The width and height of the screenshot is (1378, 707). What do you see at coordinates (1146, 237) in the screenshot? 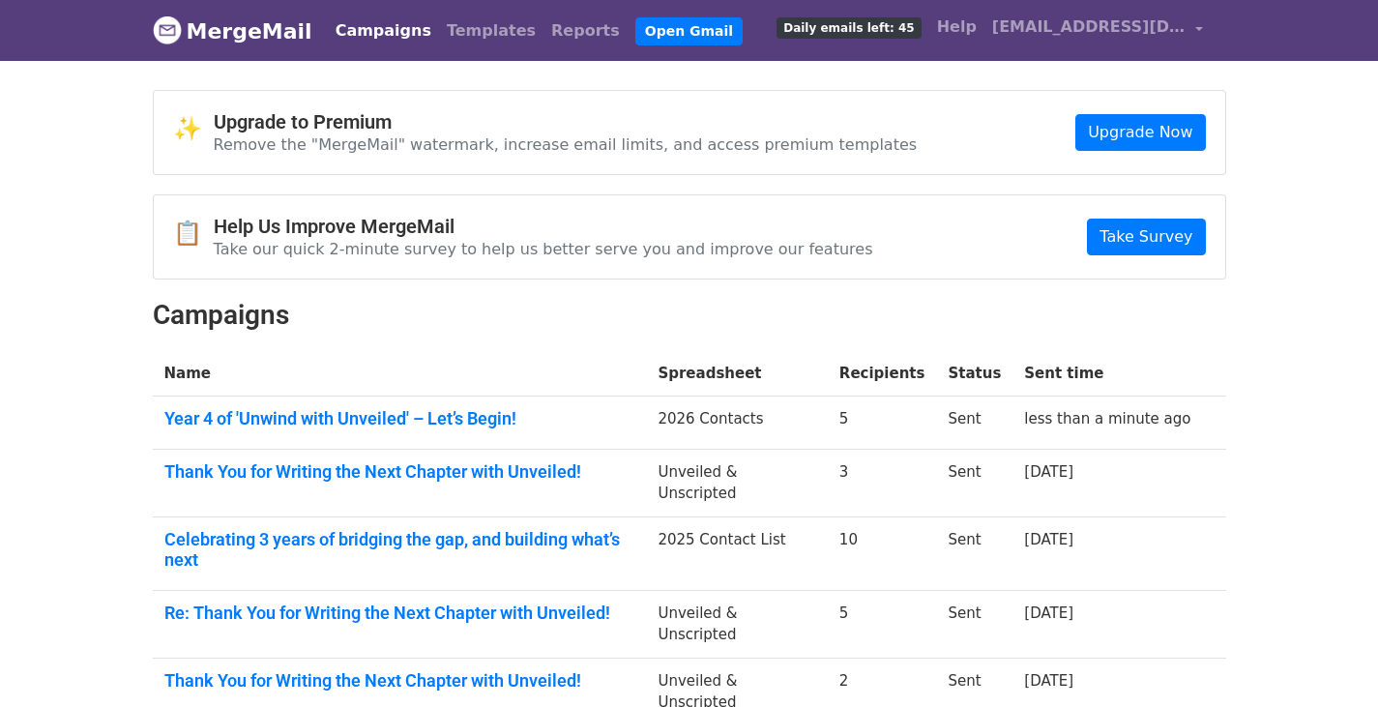
I see `a: Take Survey` at bounding box center [1146, 237].